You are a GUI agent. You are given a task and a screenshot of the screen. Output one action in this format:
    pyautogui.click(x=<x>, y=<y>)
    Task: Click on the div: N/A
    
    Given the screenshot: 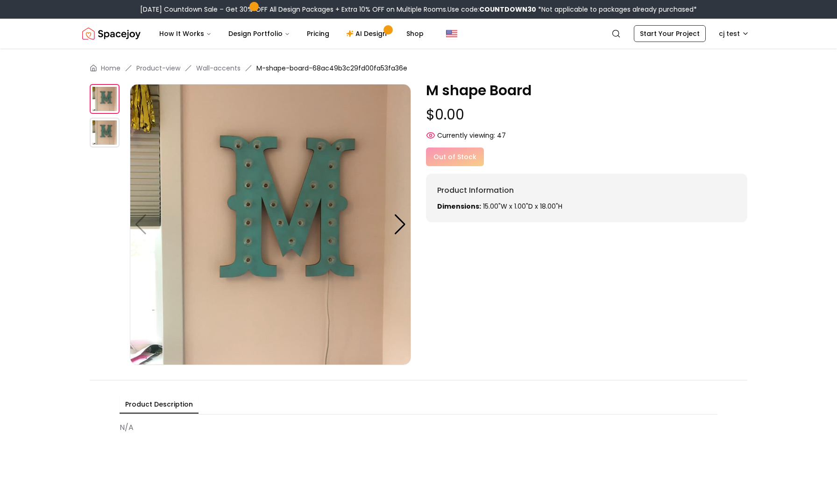 What is the action you would take?
    pyautogui.click(x=419, y=428)
    